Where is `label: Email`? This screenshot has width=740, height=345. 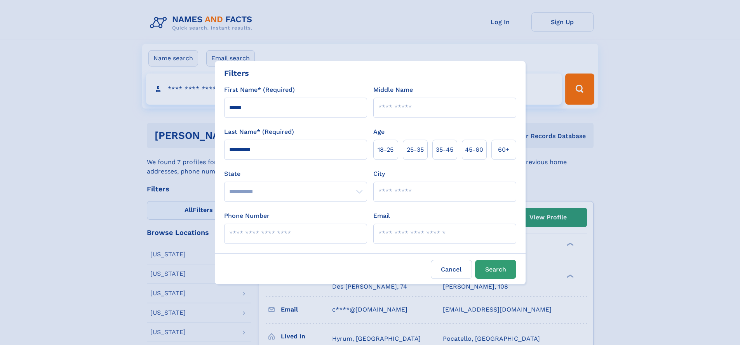 label: Email is located at coordinates (381, 216).